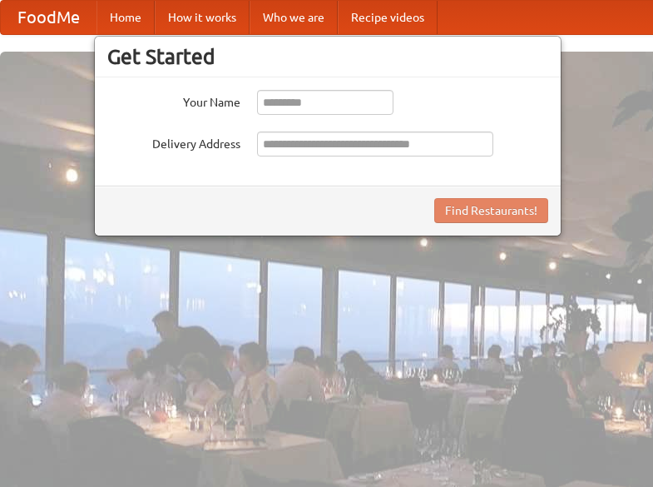 This screenshot has width=653, height=487. I want to click on a: Recipe videos, so click(388, 17).